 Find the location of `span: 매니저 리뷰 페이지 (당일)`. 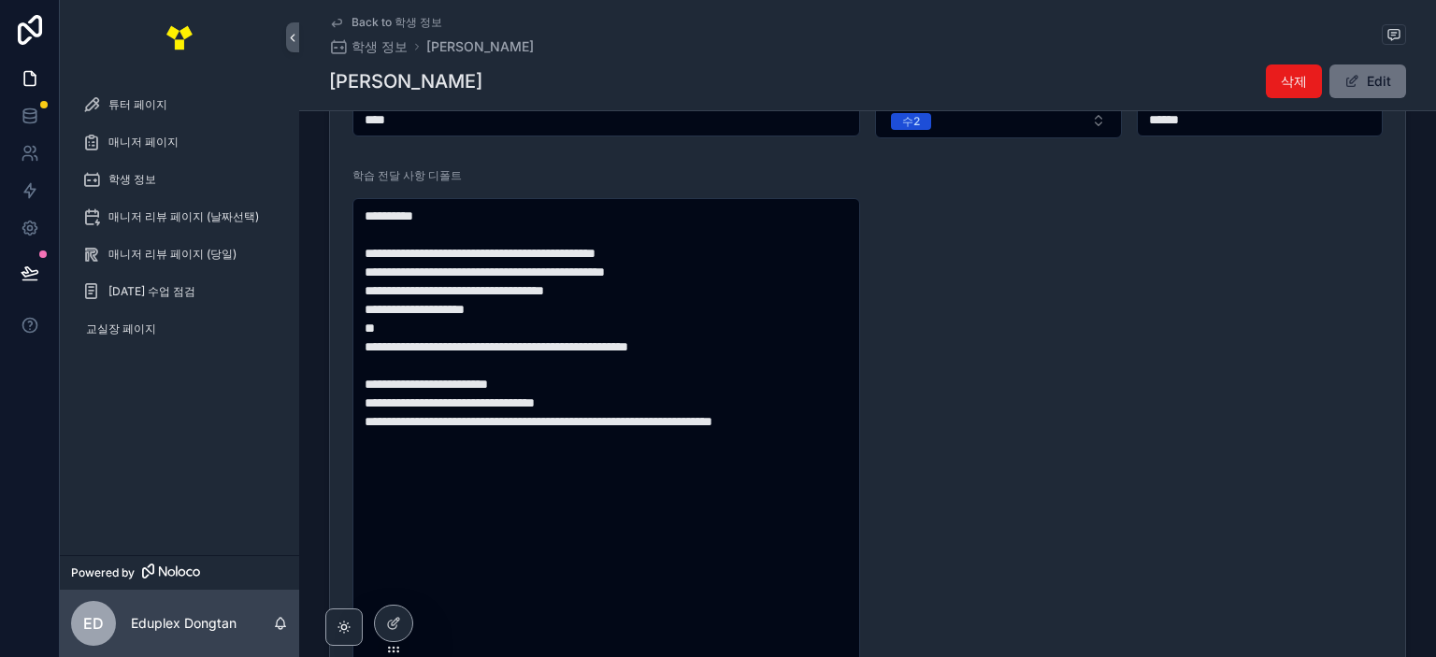

span: 매니저 리뷰 페이지 (당일) is located at coordinates (172, 254).